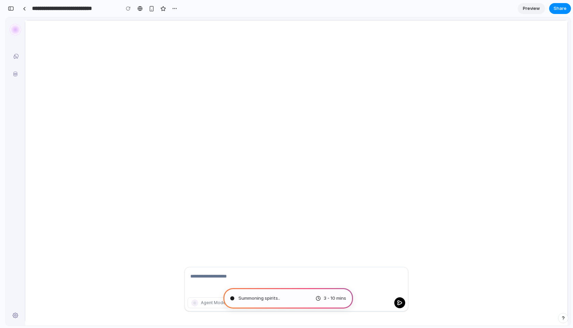 Image resolution: width=573 pixels, height=328 pixels. Describe the element at coordinates (532, 9) in the screenshot. I see `a: Preview` at that location.